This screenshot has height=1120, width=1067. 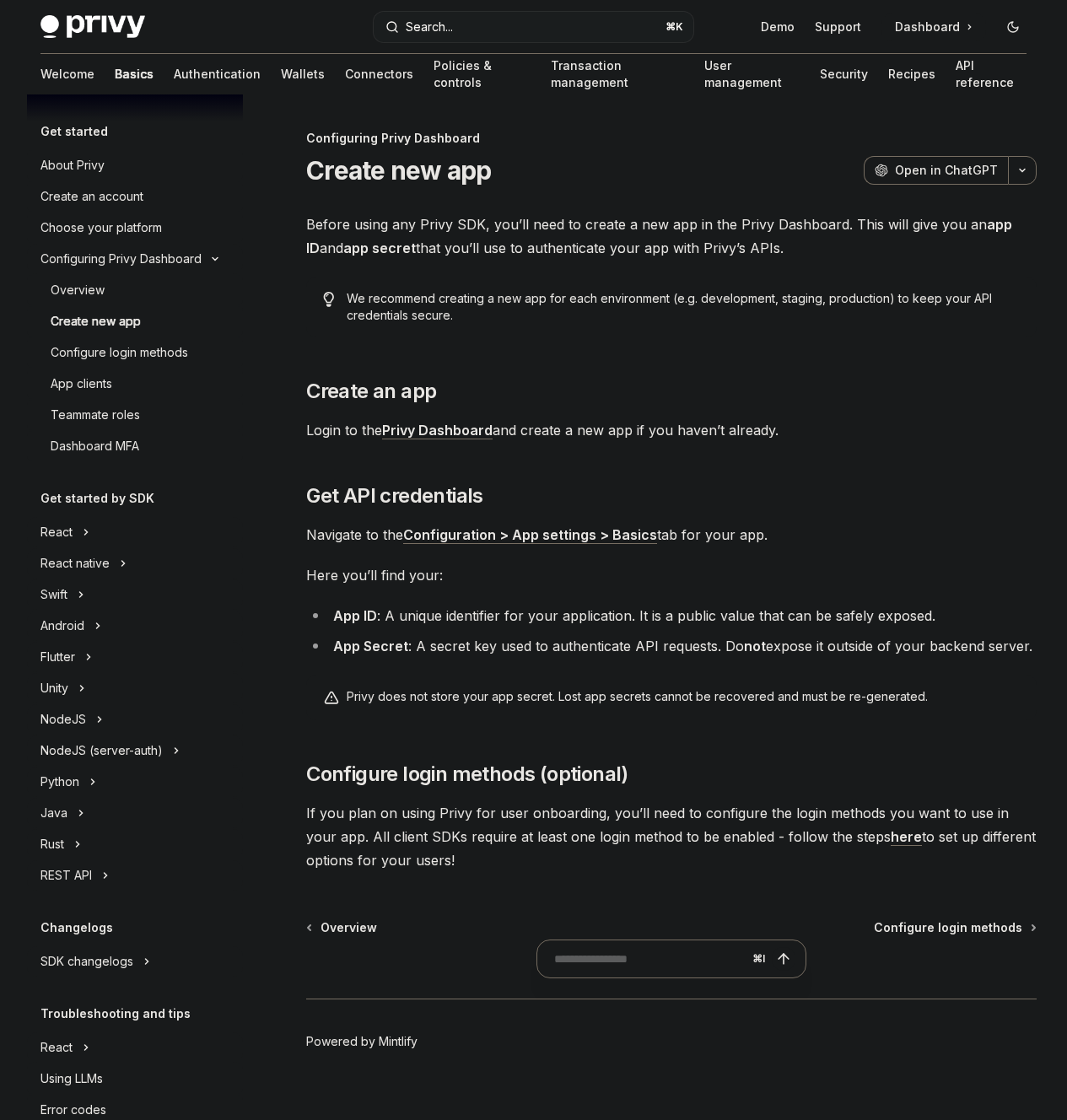 I want to click on a: Privy Dashboard, so click(x=437, y=430).